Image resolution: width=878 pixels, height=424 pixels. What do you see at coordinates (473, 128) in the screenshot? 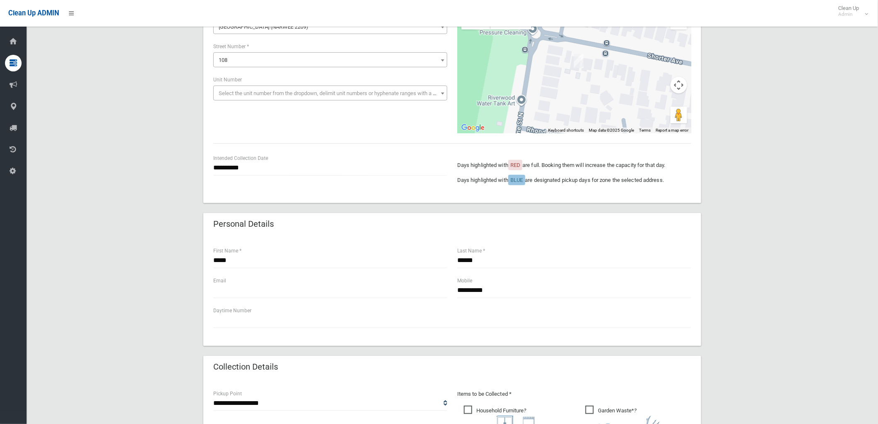
I see `a: Open this area in Google Maps (opens a new window)` at bounding box center [473, 128].